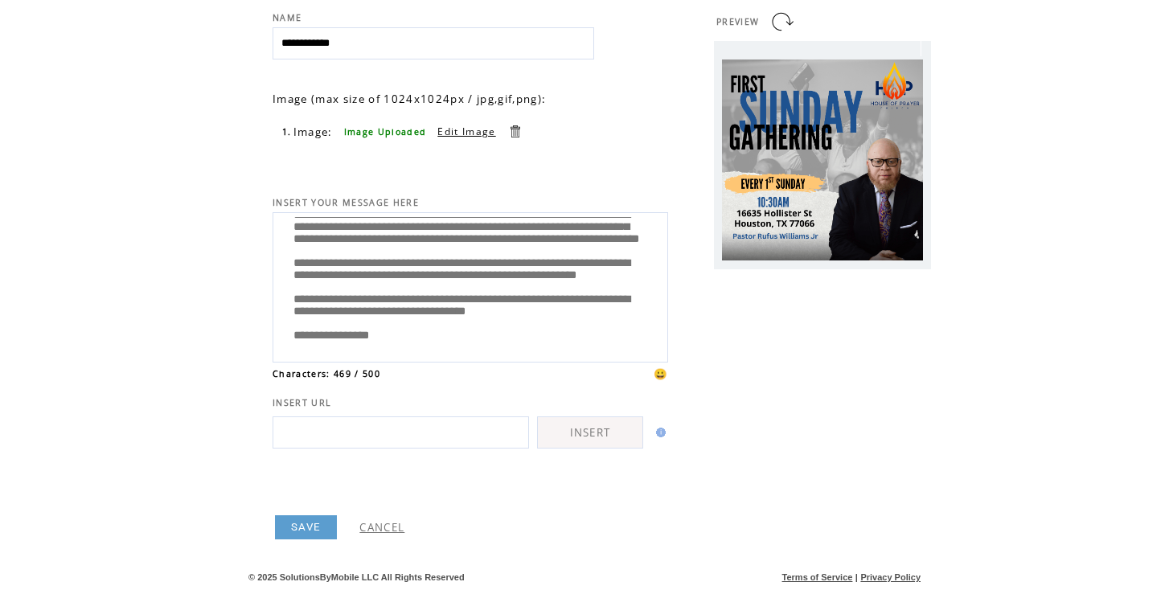  What do you see at coordinates (658, 433) in the screenshot?
I see `img: help.gif` at bounding box center [658, 433].